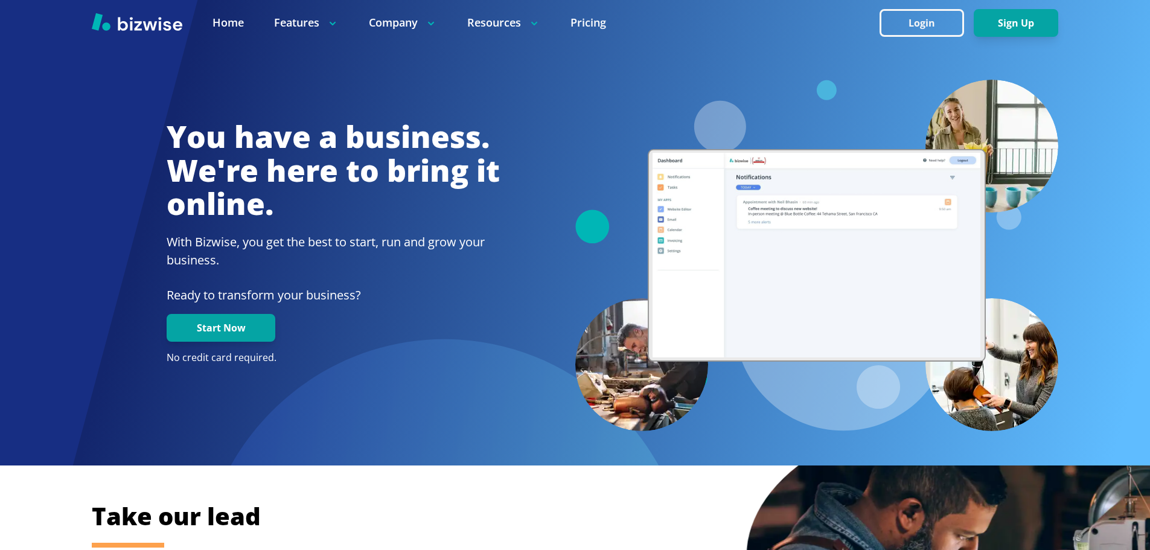 The image size is (1150, 550). Describe the element at coordinates (333, 358) in the screenshot. I see `p: No credit card required.` at that location.